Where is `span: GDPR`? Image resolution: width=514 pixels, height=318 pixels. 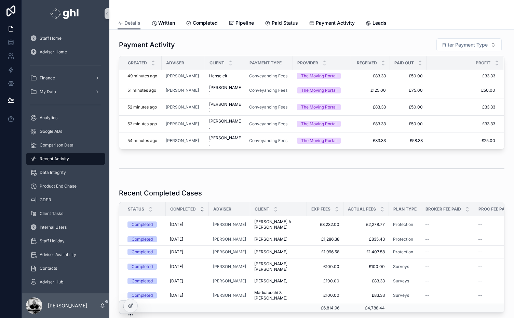 span: GDPR is located at coordinates (45, 200).